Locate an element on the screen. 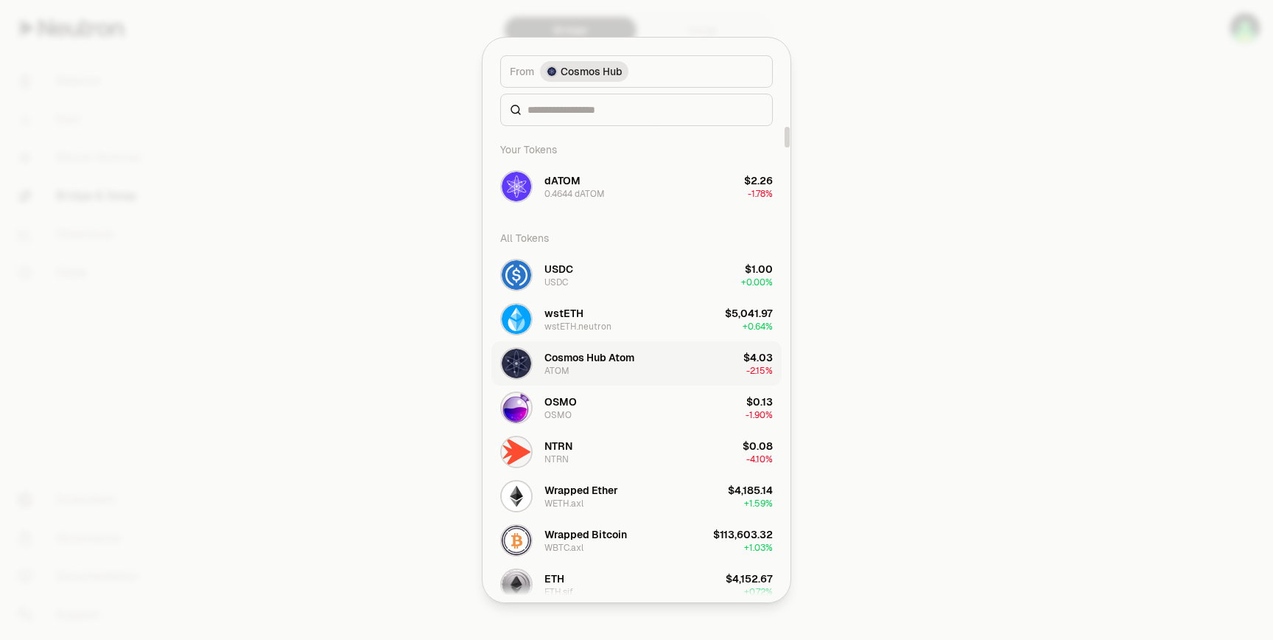  img: ATOM Logo is located at coordinates (517, 363).